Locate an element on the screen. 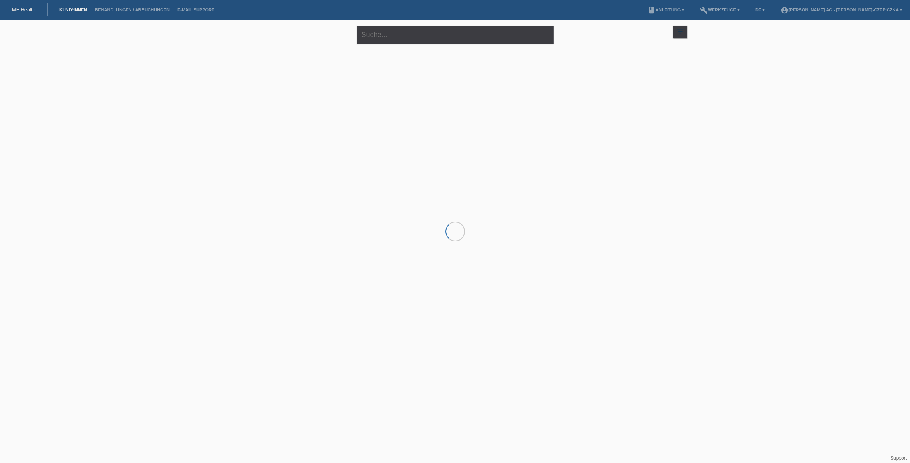 Image resolution: width=910 pixels, height=463 pixels. i: account_circle is located at coordinates (784, 10).